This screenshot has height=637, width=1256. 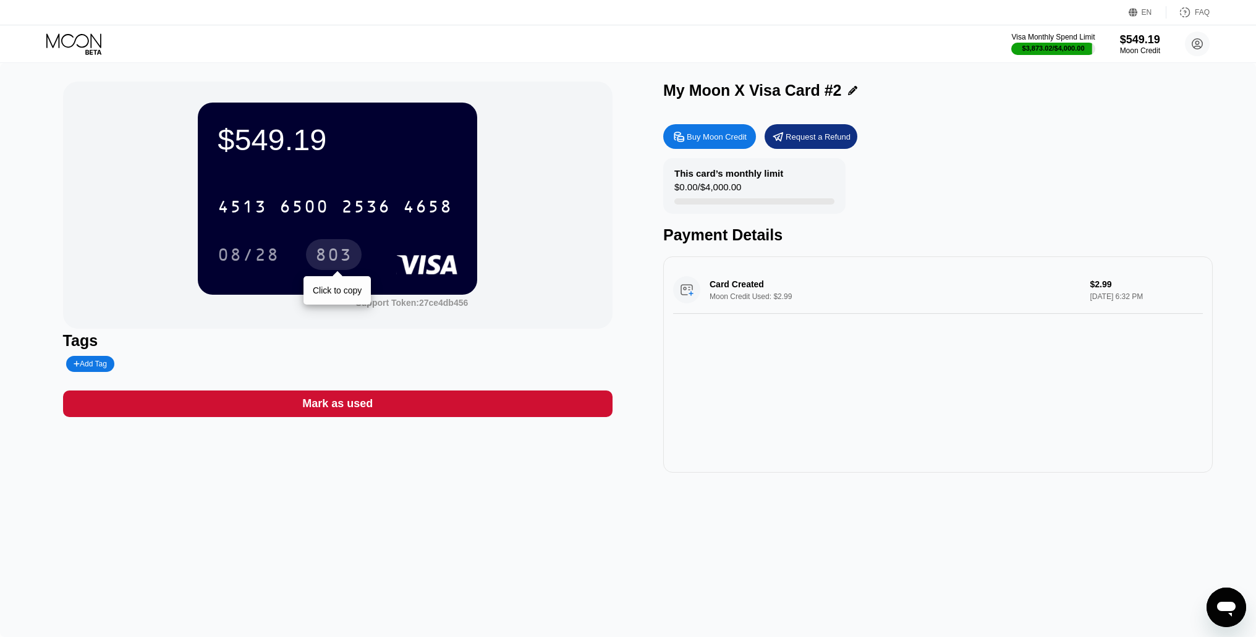 What do you see at coordinates (1053, 48) in the screenshot?
I see `div: $3,873.02 / $4,000.00` at bounding box center [1053, 48].